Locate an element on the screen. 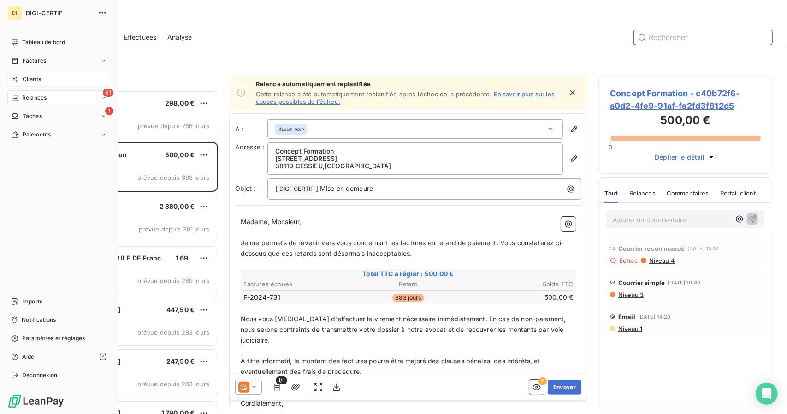 The height and width of the screenshot is (414, 787). th: Factures échues is located at coordinates (298, 284).